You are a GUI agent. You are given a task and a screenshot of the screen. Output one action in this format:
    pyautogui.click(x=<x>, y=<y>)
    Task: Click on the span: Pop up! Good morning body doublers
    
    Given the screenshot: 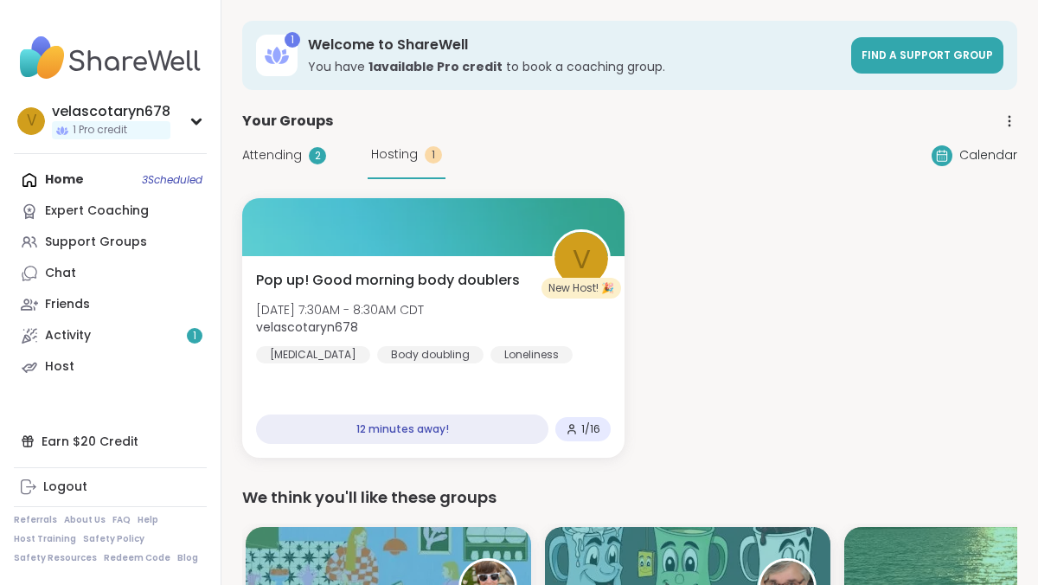 What is the action you would take?
    pyautogui.click(x=388, y=280)
    